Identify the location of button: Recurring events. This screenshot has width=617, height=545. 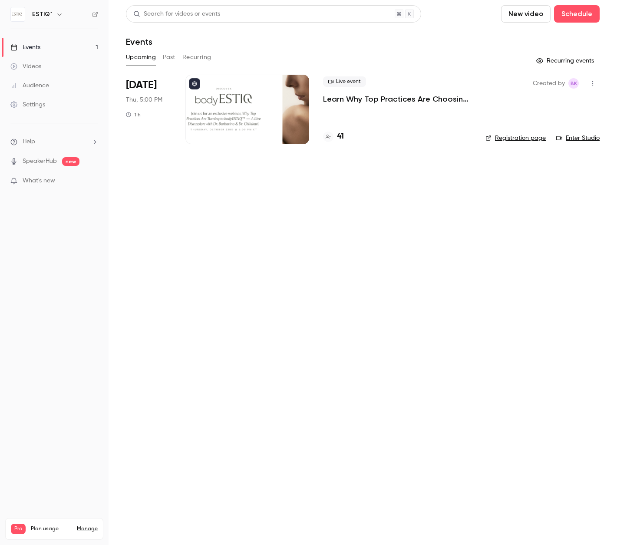
(566, 61).